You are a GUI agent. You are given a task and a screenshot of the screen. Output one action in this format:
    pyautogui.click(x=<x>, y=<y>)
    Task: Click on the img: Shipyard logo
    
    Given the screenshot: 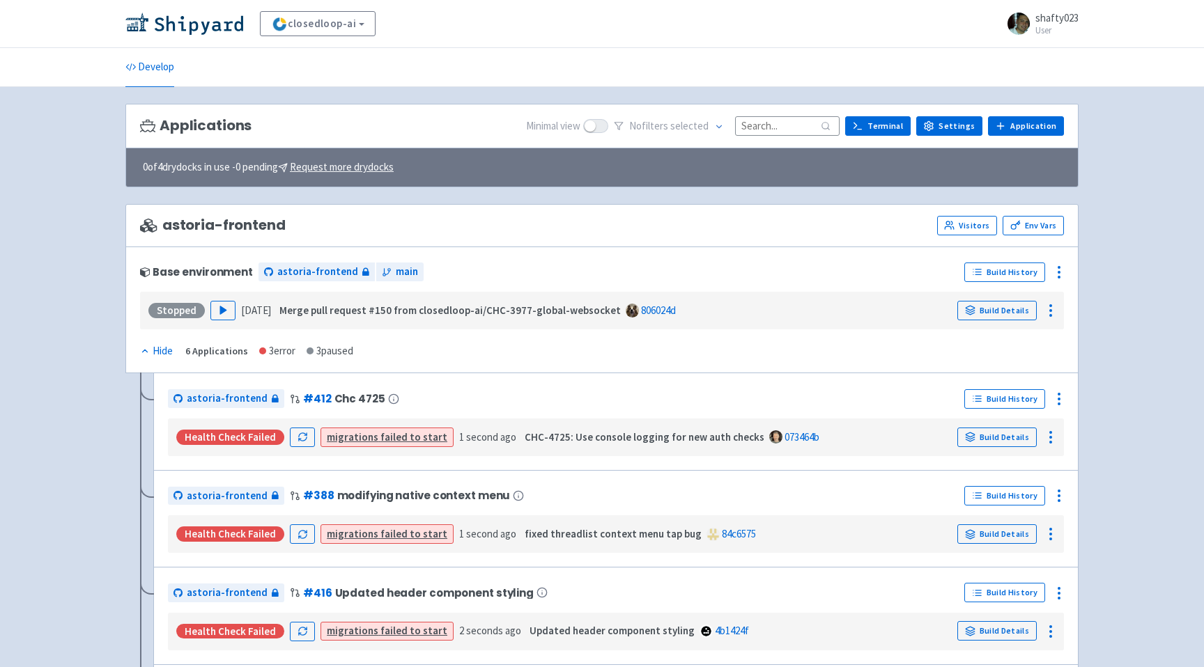 What is the action you would take?
    pyautogui.click(x=184, y=24)
    